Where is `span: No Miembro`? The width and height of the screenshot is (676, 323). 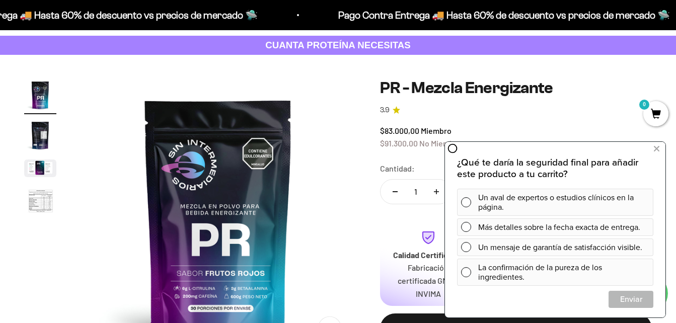
span: No Miembro is located at coordinates (440, 143).